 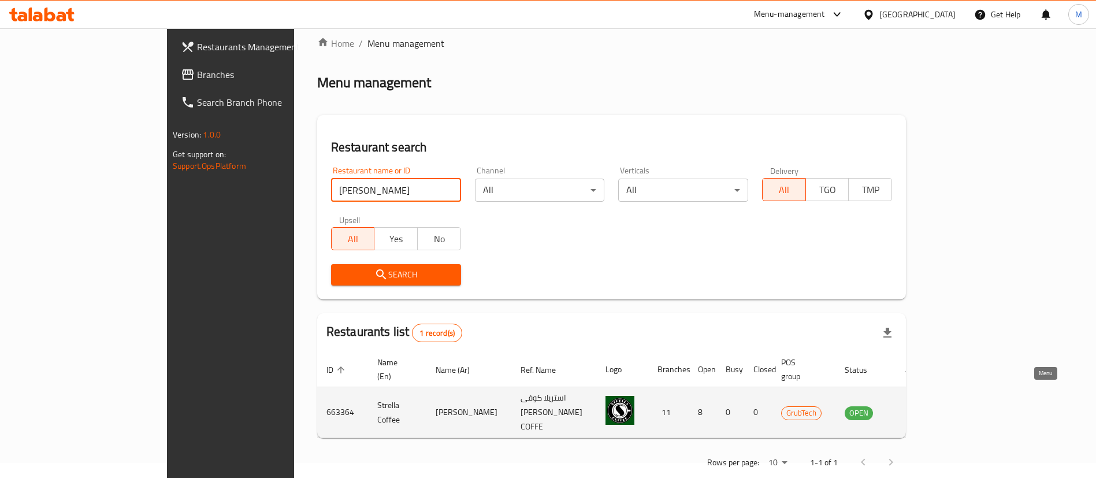 What do you see at coordinates (396, 239) in the screenshot?
I see `span: Yes` at bounding box center [396, 239].